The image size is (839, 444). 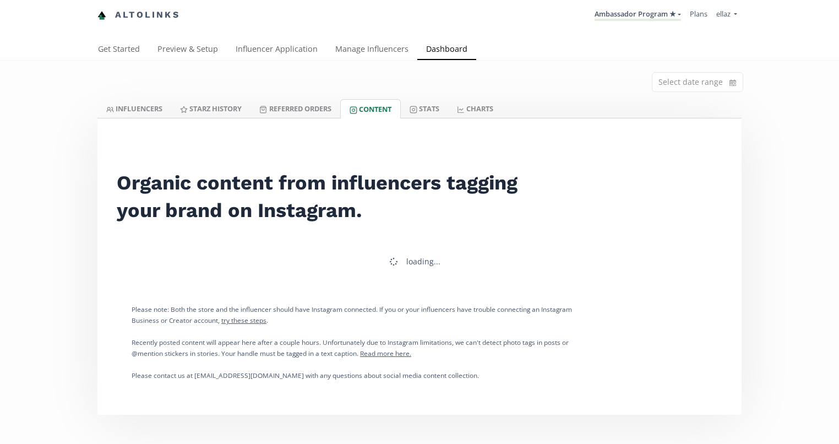 I want to click on small: Recently posted content will appear here after a couple hours. Unfortunately due to Instagram lim..., so click(x=350, y=347).